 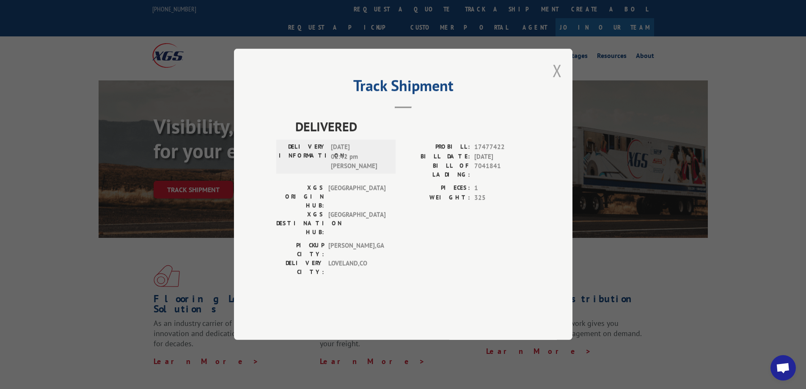 What do you see at coordinates (300, 224) in the screenshot?
I see `label: XGS DESTINATION HUB:` at bounding box center [300, 224].